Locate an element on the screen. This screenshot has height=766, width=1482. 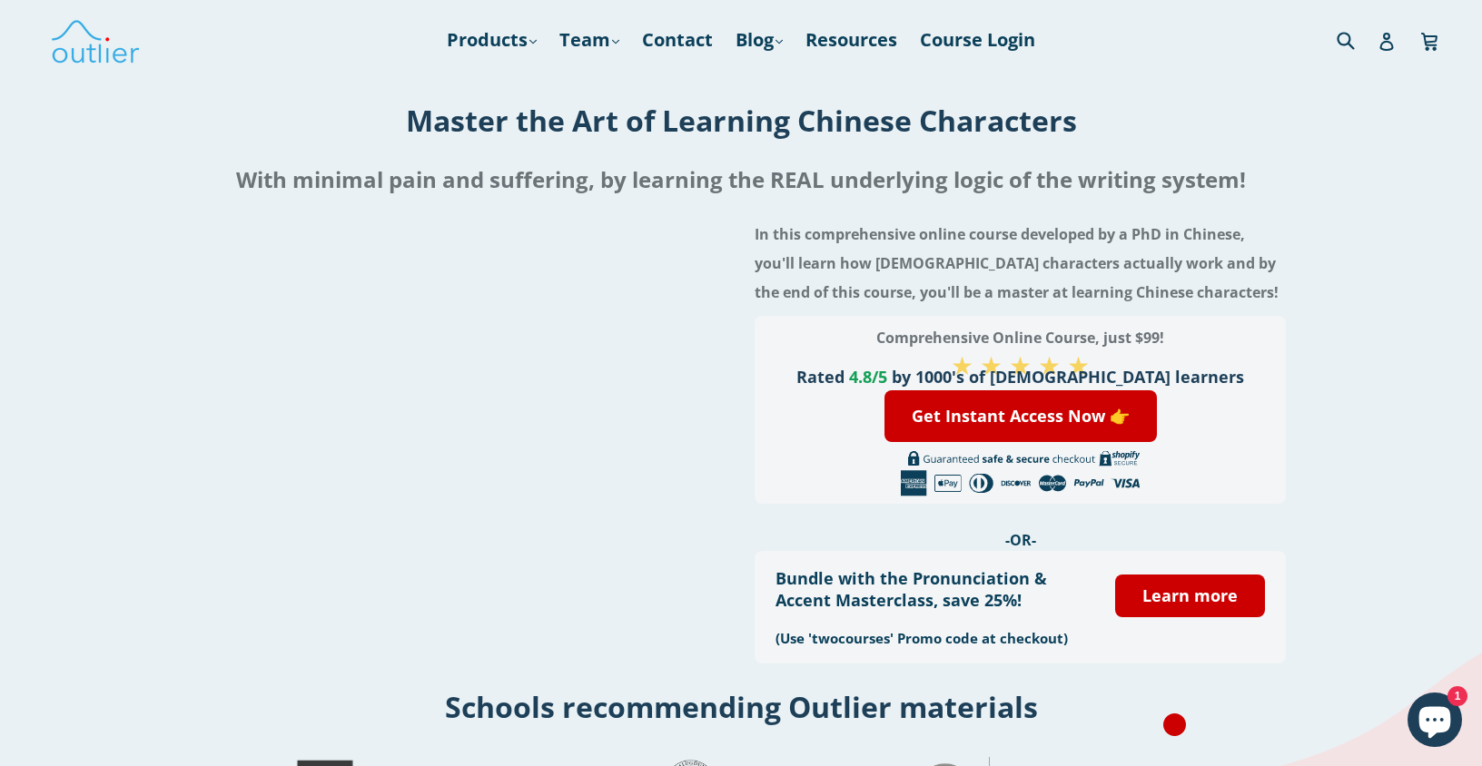
h3: Bundle with the Pronunciation & Accent Masterclass, save 25%! is located at coordinates (931, 589).